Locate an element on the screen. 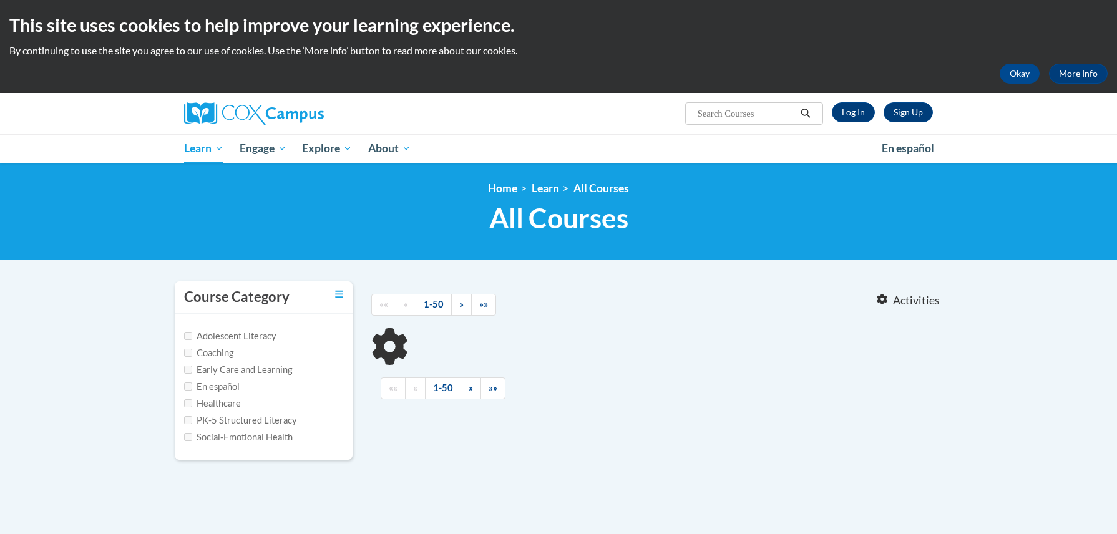 The image size is (1117, 534). span: Activities is located at coordinates (916, 301).